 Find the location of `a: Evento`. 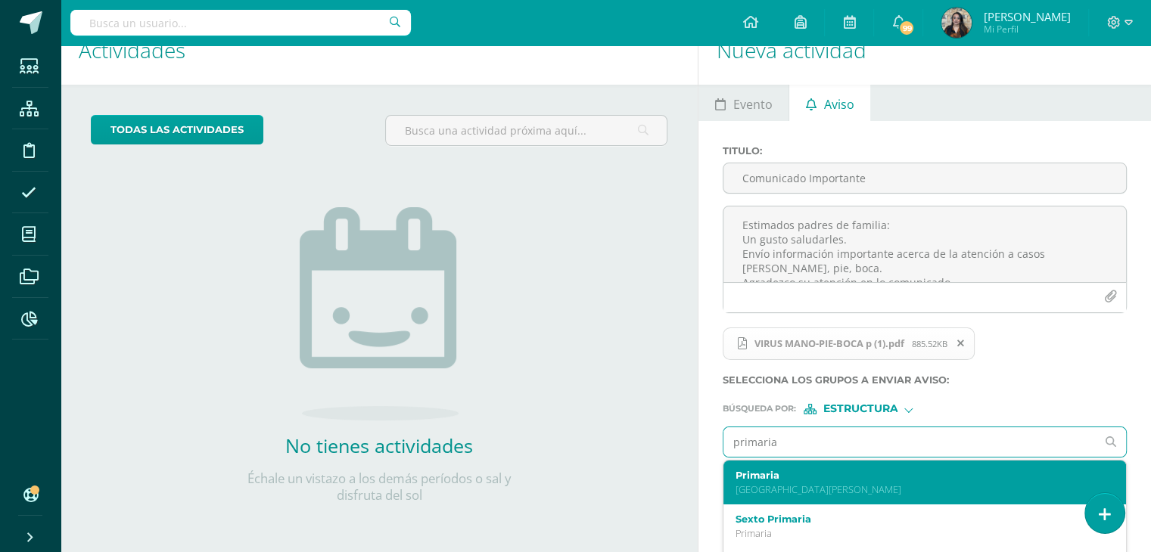

a: Evento is located at coordinates (743, 103).